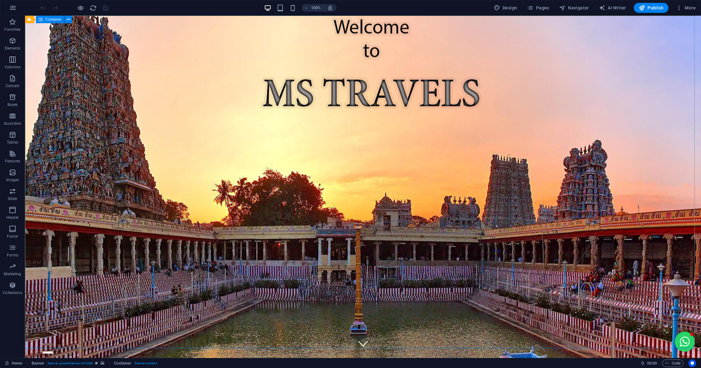  I want to click on p: Accordion, so click(13, 123).